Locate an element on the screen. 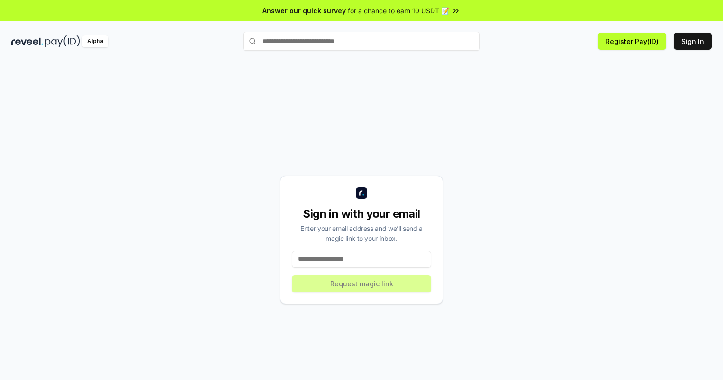  button: Sign In is located at coordinates (693, 41).